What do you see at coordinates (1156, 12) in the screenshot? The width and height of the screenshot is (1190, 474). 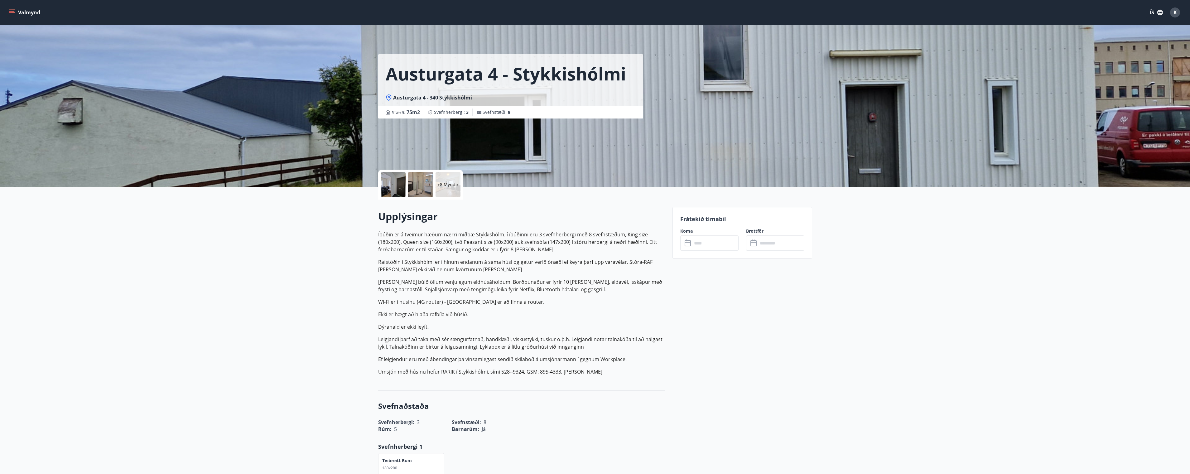 I see `button: ÍS` at bounding box center [1156, 12].